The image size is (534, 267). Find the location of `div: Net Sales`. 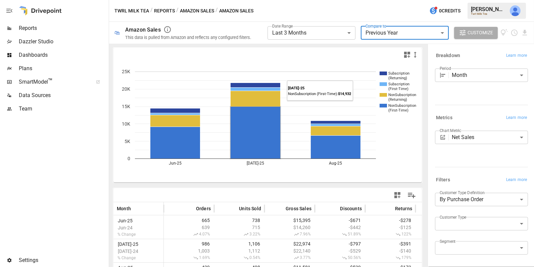

div: Net Sales is located at coordinates (490, 137).